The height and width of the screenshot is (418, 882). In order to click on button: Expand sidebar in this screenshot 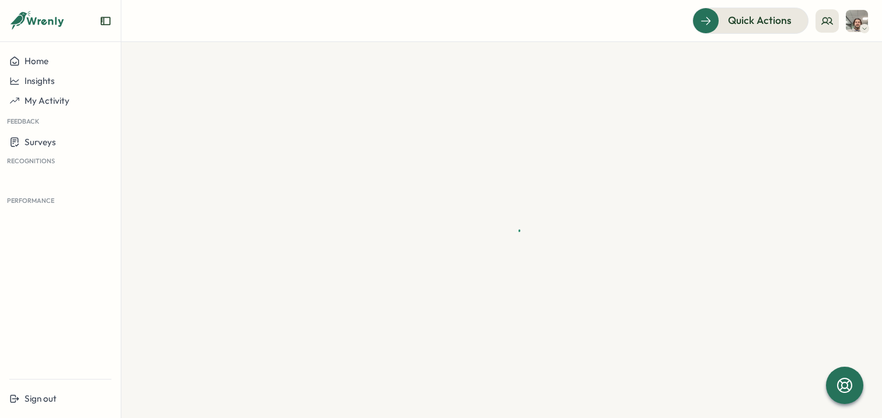, I will do `click(106, 21)`.